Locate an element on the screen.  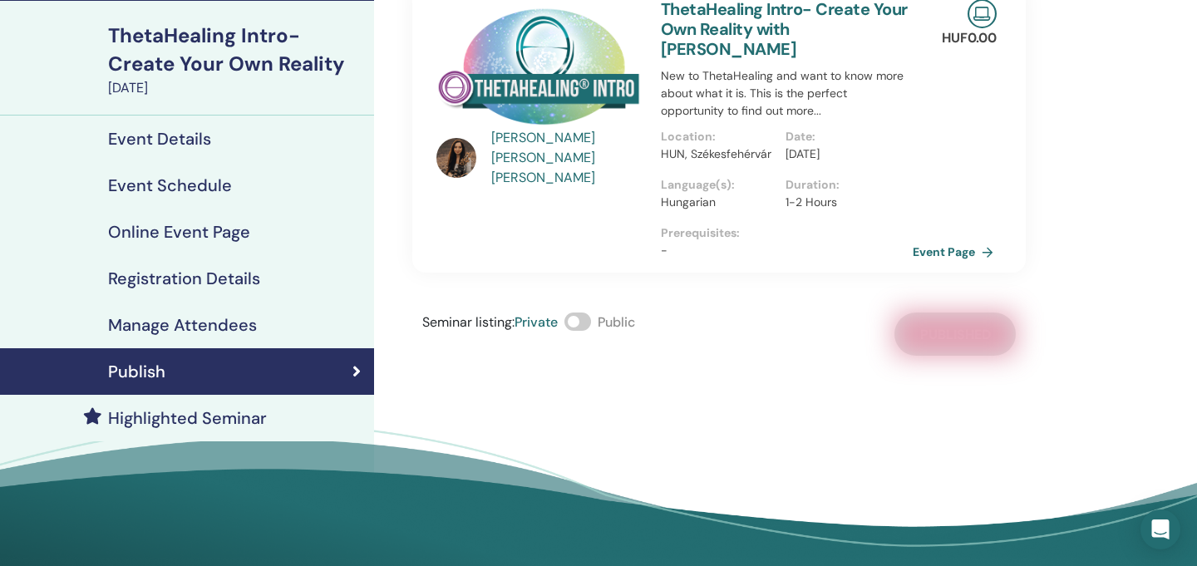
img: default.jpg is located at coordinates (456, 158).